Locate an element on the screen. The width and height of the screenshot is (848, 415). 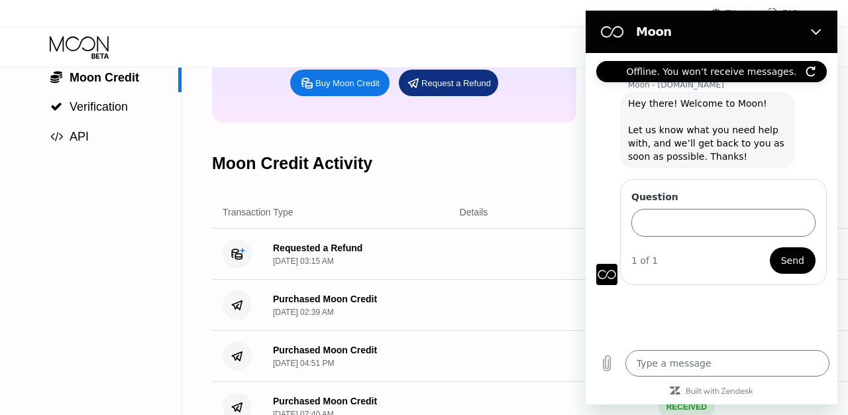
div: Details is located at coordinates (474, 212).